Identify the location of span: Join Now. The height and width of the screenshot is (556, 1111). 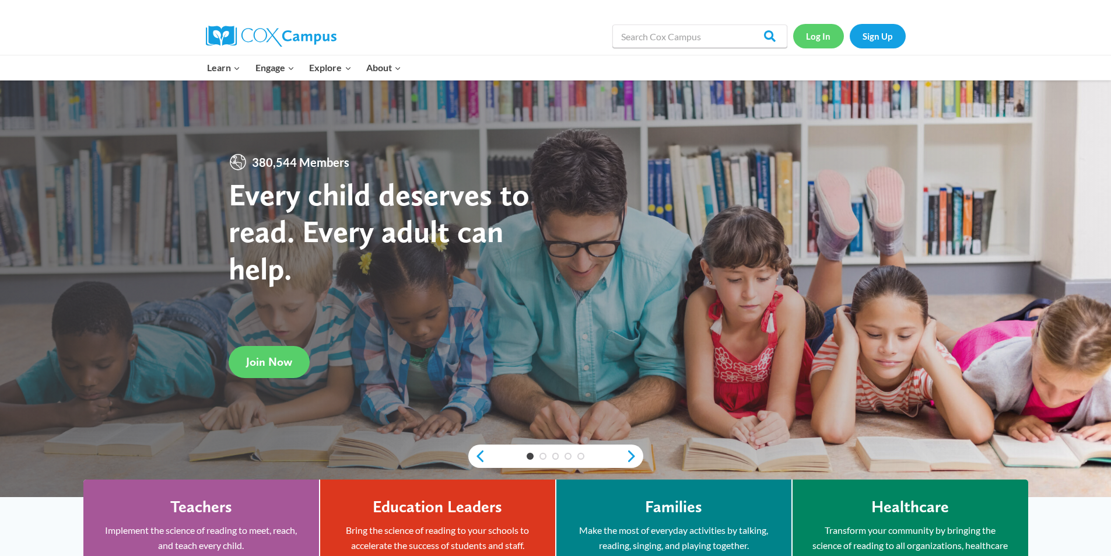
(269, 362).